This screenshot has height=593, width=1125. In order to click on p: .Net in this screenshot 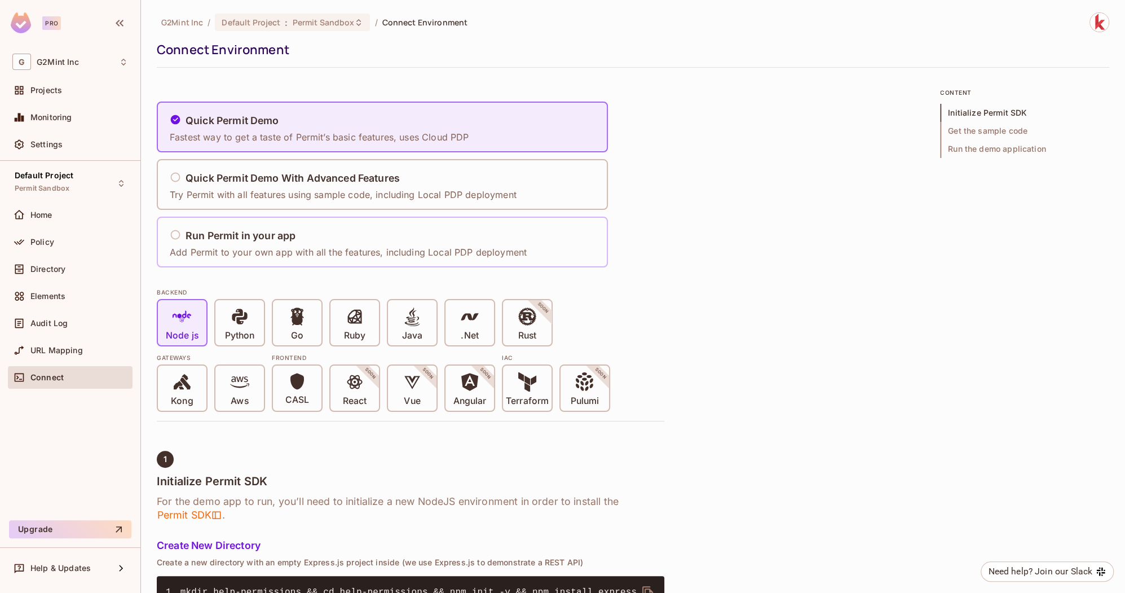, I will do `click(469, 335)`.